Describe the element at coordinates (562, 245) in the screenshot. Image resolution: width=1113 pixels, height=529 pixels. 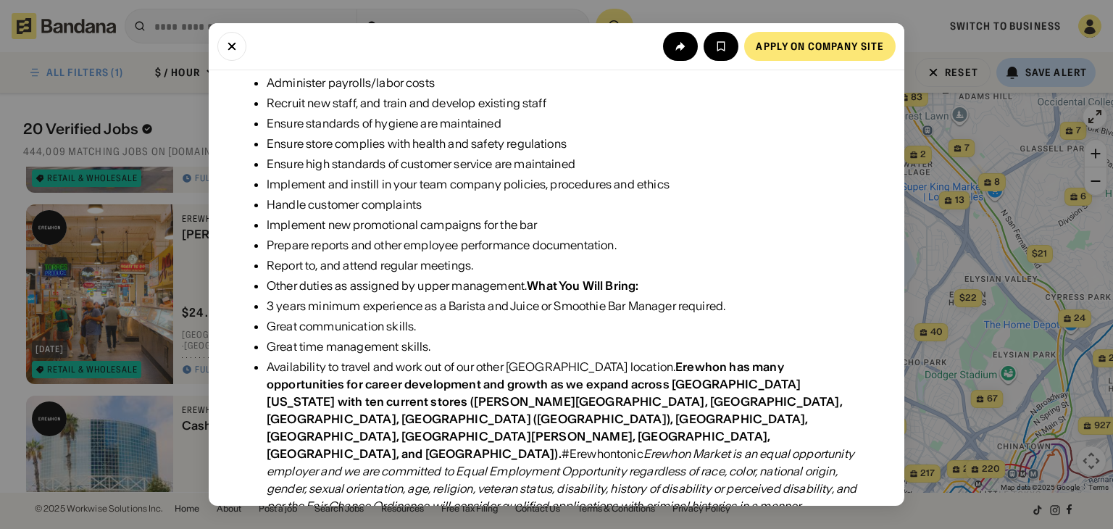
I see `div: Prepare reports and other employee performance documentation.` at that location.